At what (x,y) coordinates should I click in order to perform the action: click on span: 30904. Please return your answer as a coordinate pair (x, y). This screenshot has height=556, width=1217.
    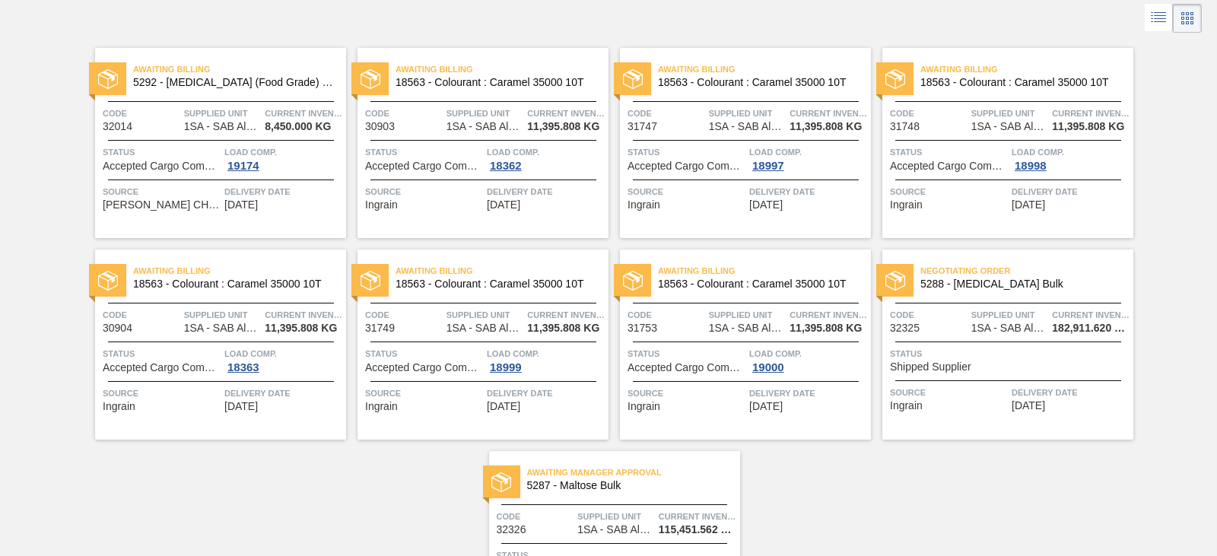
    Looking at the image, I should click on (117, 328).